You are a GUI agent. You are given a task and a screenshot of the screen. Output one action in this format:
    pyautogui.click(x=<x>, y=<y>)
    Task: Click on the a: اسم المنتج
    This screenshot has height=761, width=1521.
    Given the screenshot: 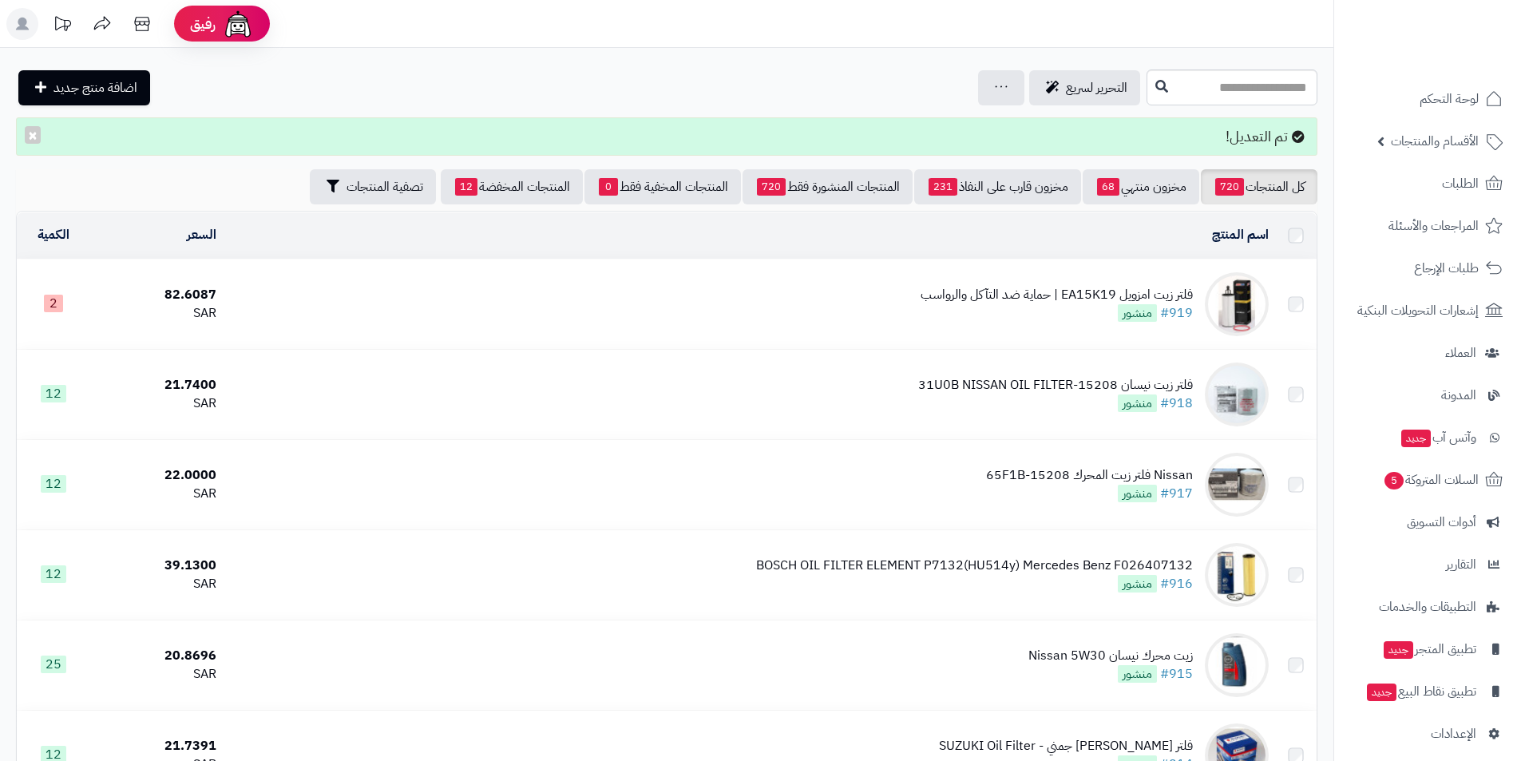 What is the action you would take?
    pyautogui.click(x=1240, y=235)
    